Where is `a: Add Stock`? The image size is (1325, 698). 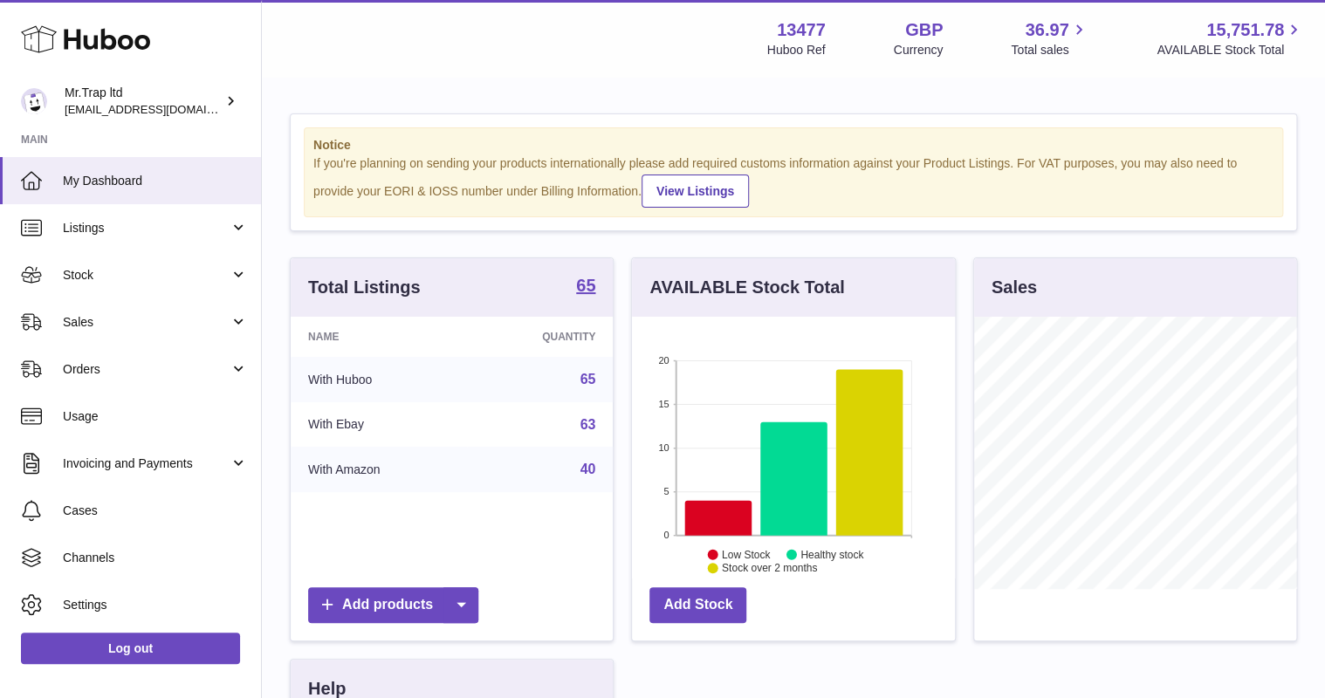
a: Add Stock is located at coordinates (697, 605).